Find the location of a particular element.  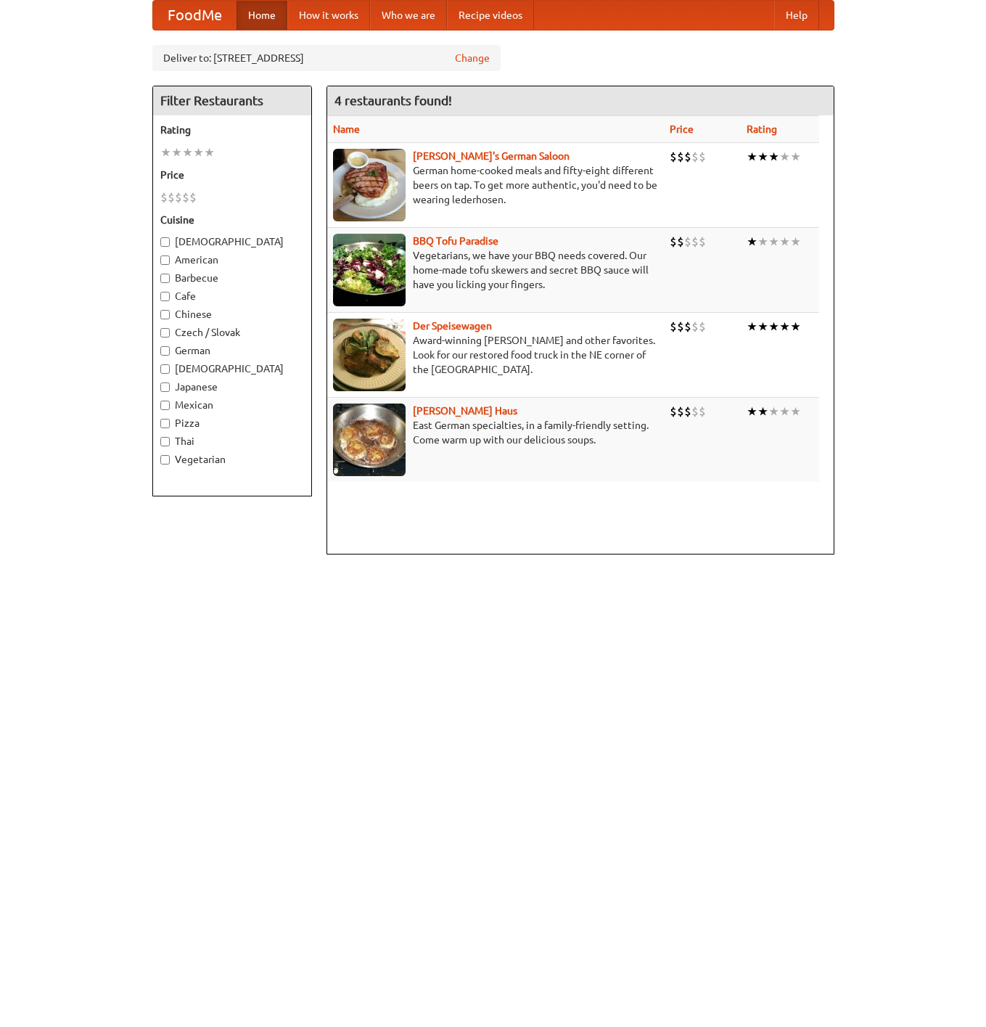

a: FoodMe is located at coordinates (194, 15).